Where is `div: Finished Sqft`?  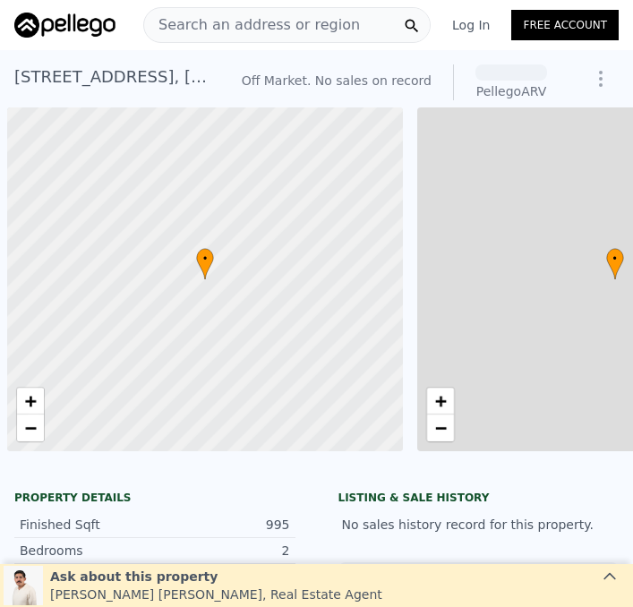
div: Finished Sqft is located at coordinates (87, 524).